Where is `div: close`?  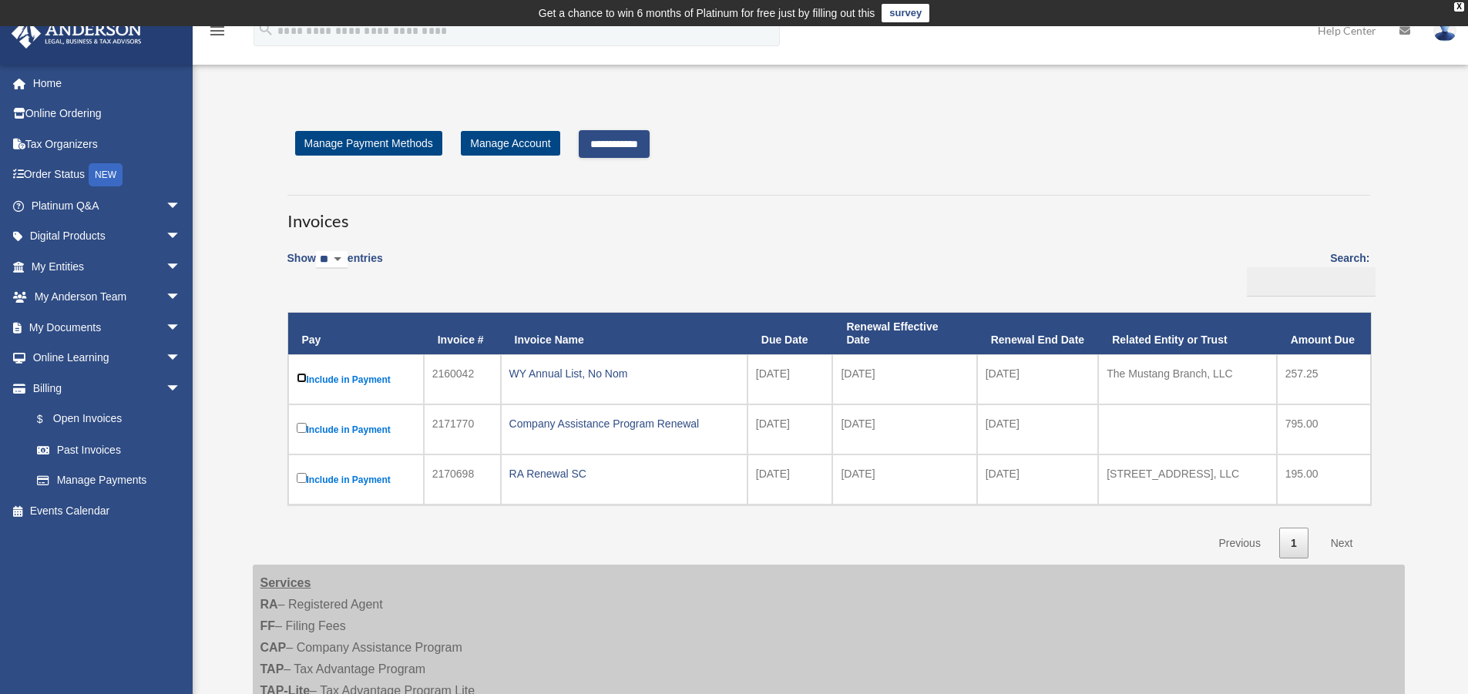 div: close is located at coordinates (1458, 7).